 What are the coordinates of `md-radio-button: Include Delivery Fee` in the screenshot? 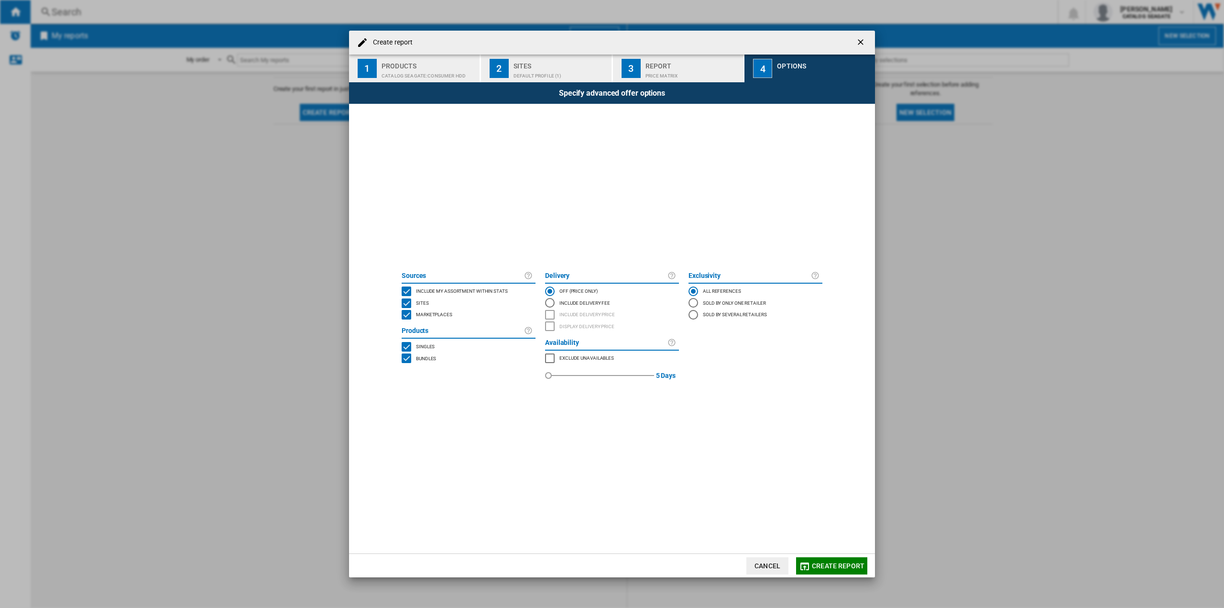 It's located at (612, 303).